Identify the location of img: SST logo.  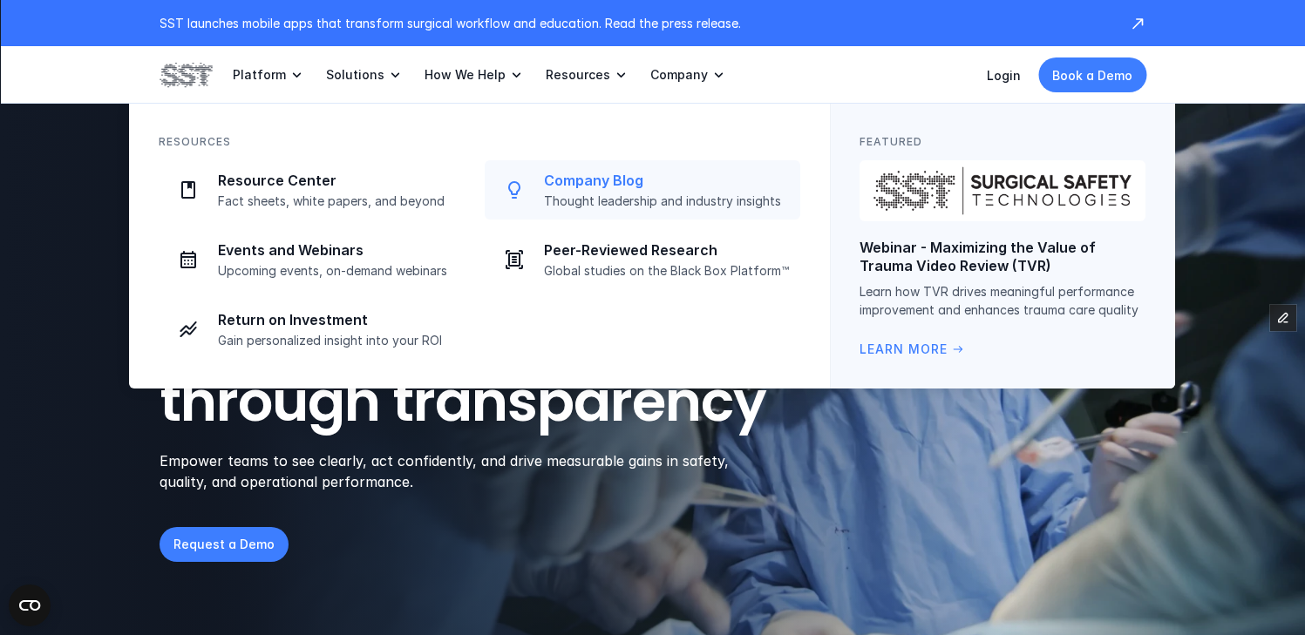
(186, 75).